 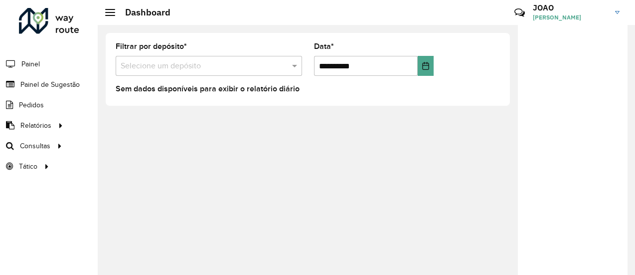 I want to click on label: Filtrar por depósito, so click(x=151, y=46).